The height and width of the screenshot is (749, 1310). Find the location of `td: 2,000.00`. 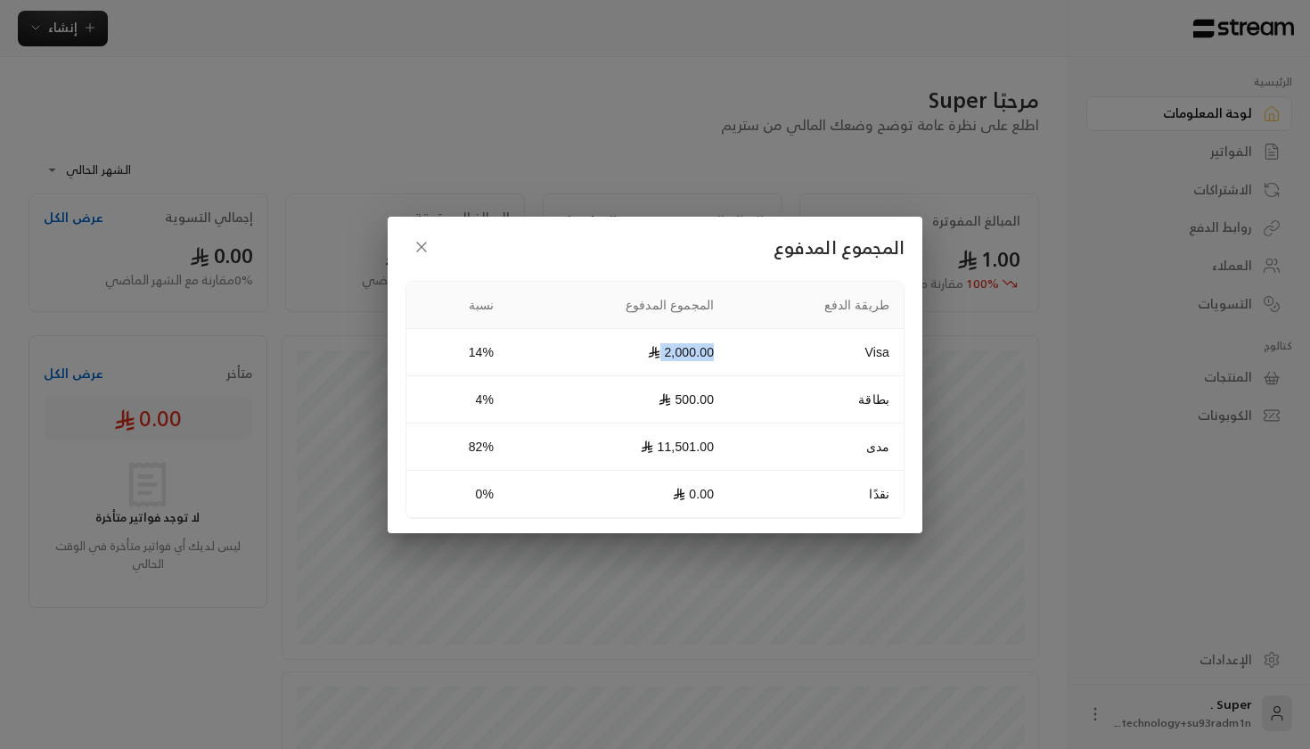

td: 2,000.00 is located at coordinates (618, 352).